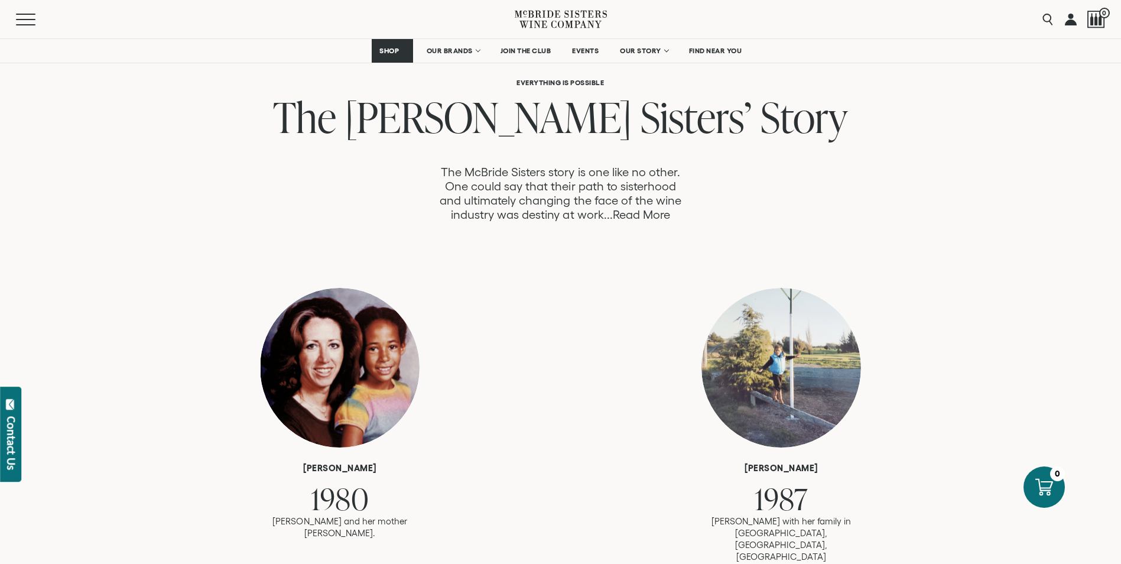  What do you see at coordinates (37, 19) in the screenshot?
I see `button: Mobile Menu Trigger` at bounding box center [37, 19].